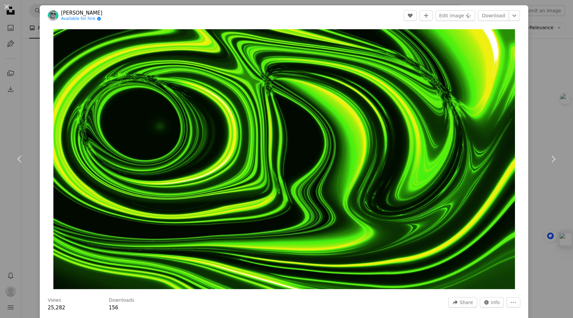 Image resolution: width=573 pixels, height=318 pixels. Describe the element at coordinates (514, 16) in the screenshot. I see `button: Choose download size` at that location.